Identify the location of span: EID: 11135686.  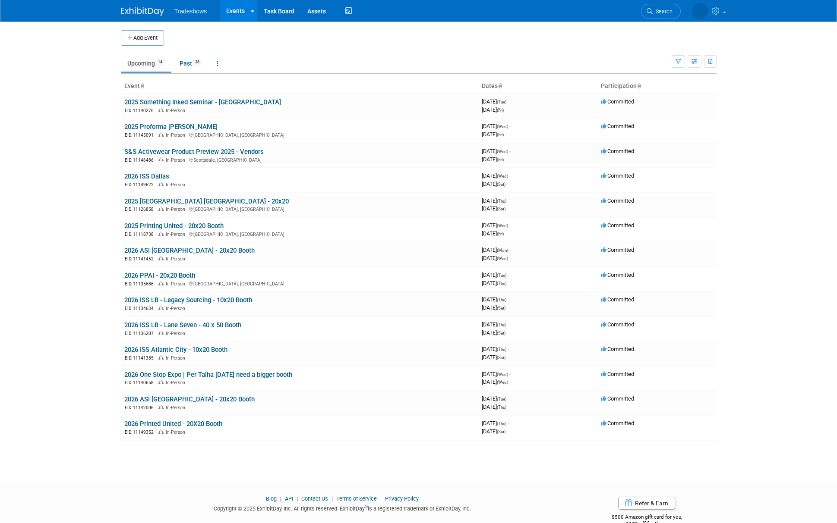
(141, 284).